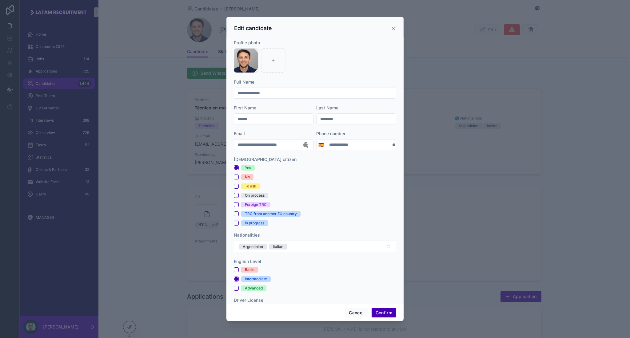 This screenshot has width=630, height=338. Describe the element at coordinates (278, 247) in the screenshot. I see `div: Italian` at that location.